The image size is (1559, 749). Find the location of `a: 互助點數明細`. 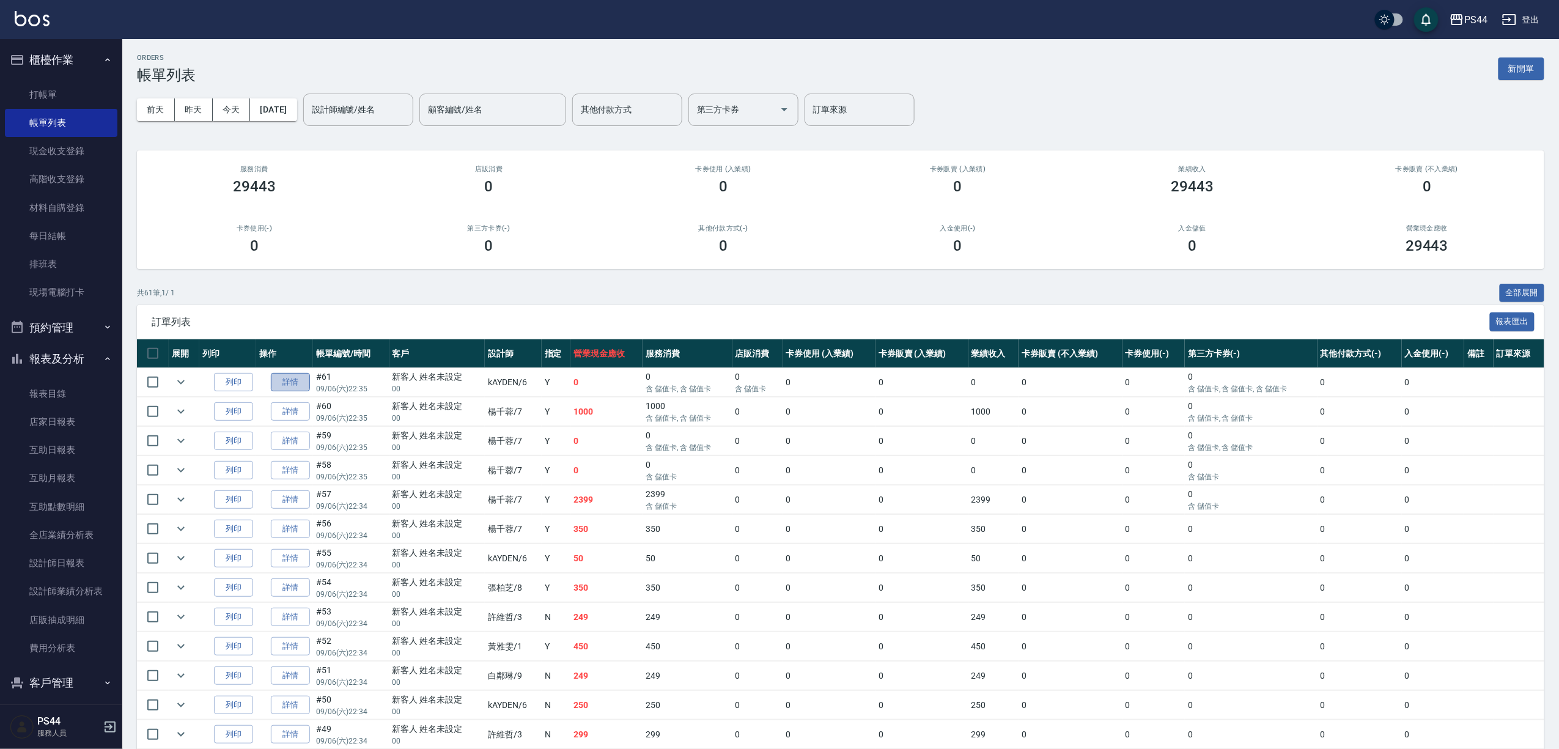

a: 互助點數明細 is located at coordinates (61, 507).